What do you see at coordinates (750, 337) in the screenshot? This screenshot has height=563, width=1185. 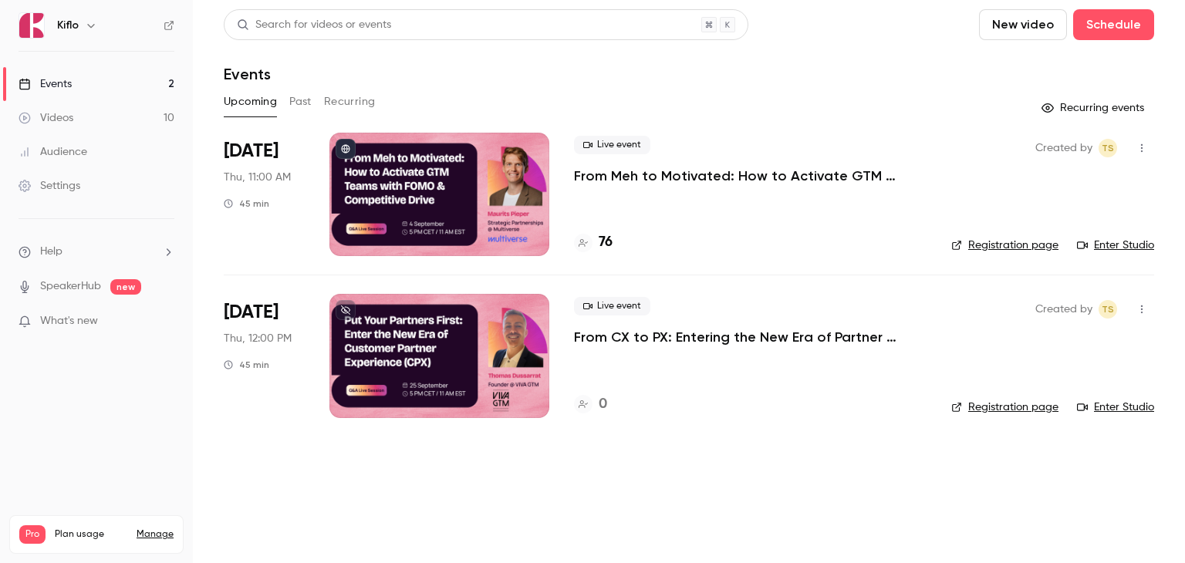 I see `p: From CX to PX: Entering the New Era of Partner Experience` at bounding box center [750, 337].